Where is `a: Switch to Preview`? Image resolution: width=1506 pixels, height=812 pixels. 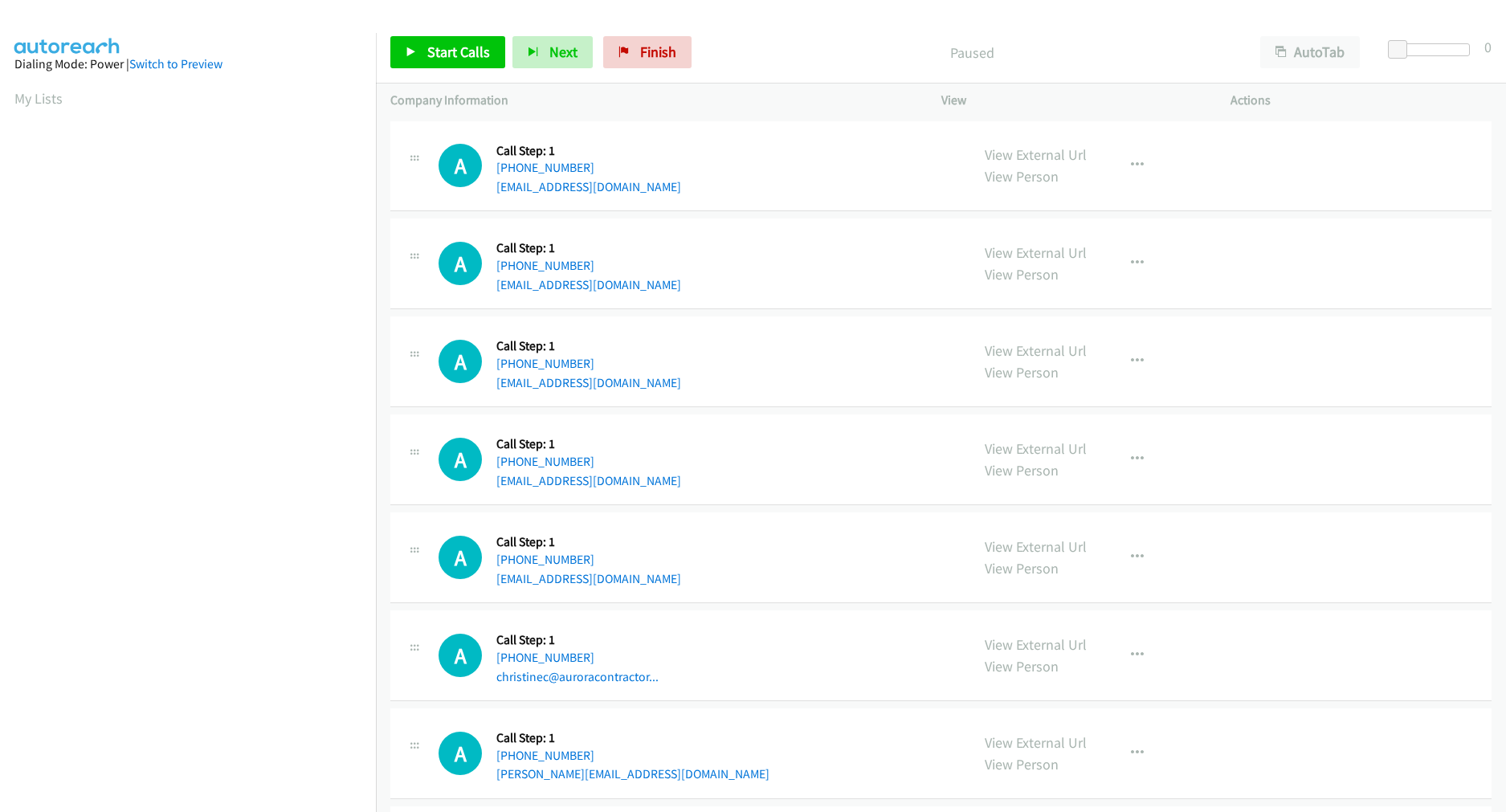 a: Switch to Preview is located at coordinates (176, 63).